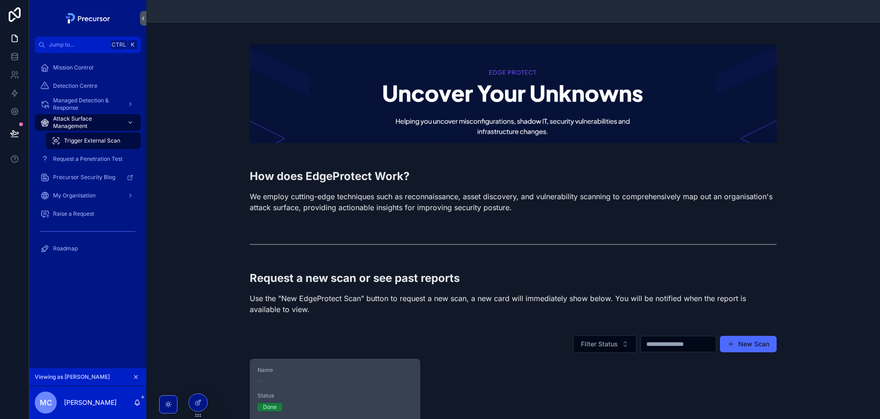 The width and height of the screenshot is (880, 419). What do you see at coordinates (748, 344) in the screenshot?
I see `a: New Scan` at bounding box center [748, 344].